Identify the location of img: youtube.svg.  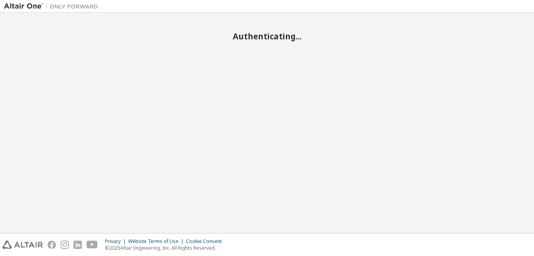
(92, 244).